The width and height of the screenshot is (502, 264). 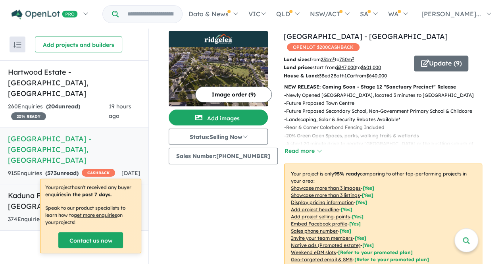 I want to click on u: 231 m, so click(x=327, y=59).